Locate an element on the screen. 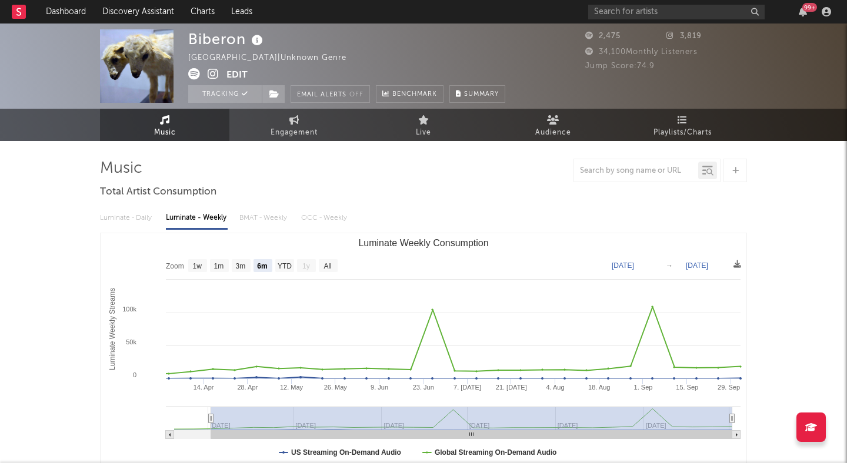 This screenshot has height=463, width=847. text: 1w is located at coordinates (198, 266).